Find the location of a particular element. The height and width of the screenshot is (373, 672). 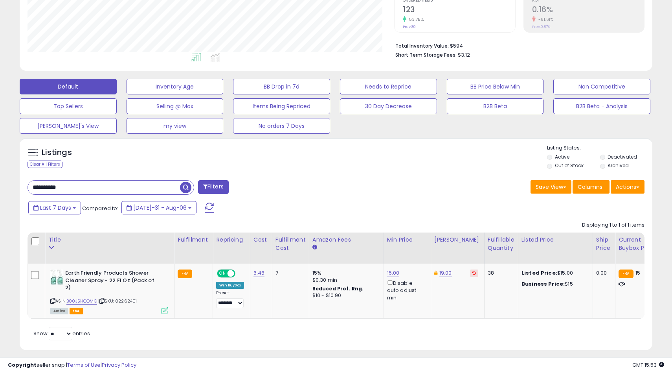

span: All listings currently available for purchase on Amazon is located at coordinates (59, 311).